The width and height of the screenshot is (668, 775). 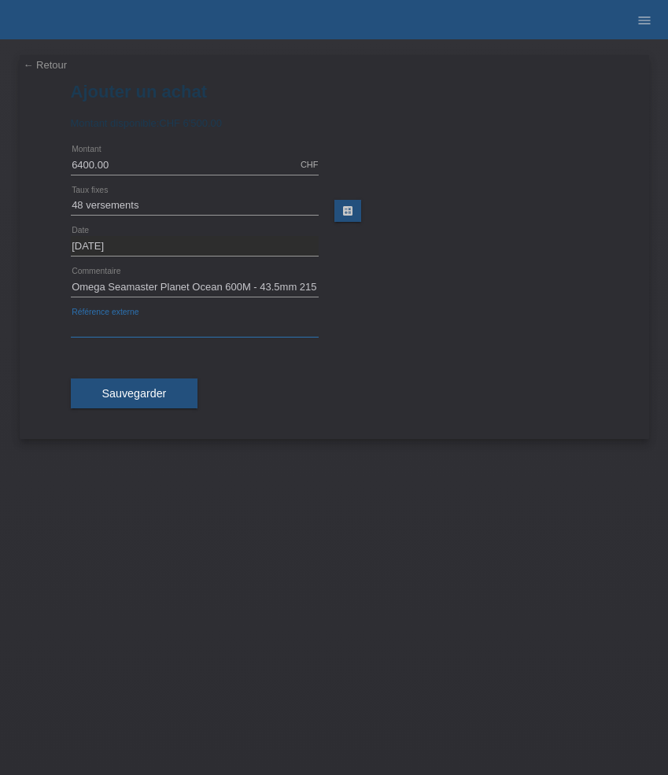 What do you see at coordinates (348, 211) in the screenshot?
I see `a: calculate` at bounding box center [348, 211].